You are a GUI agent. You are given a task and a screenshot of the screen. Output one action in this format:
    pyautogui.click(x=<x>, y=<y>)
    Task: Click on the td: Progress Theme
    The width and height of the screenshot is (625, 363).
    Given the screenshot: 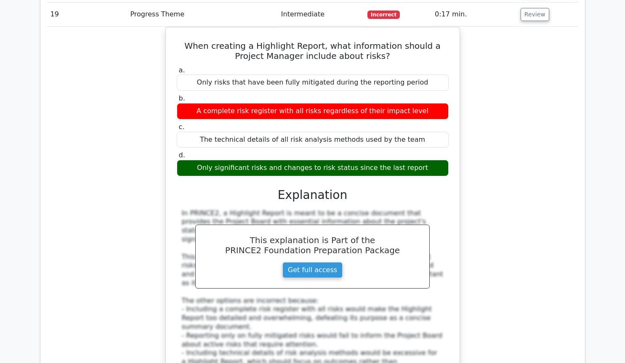 What is the action you would take?
    pyautogui.click(x=202, y=14)
    